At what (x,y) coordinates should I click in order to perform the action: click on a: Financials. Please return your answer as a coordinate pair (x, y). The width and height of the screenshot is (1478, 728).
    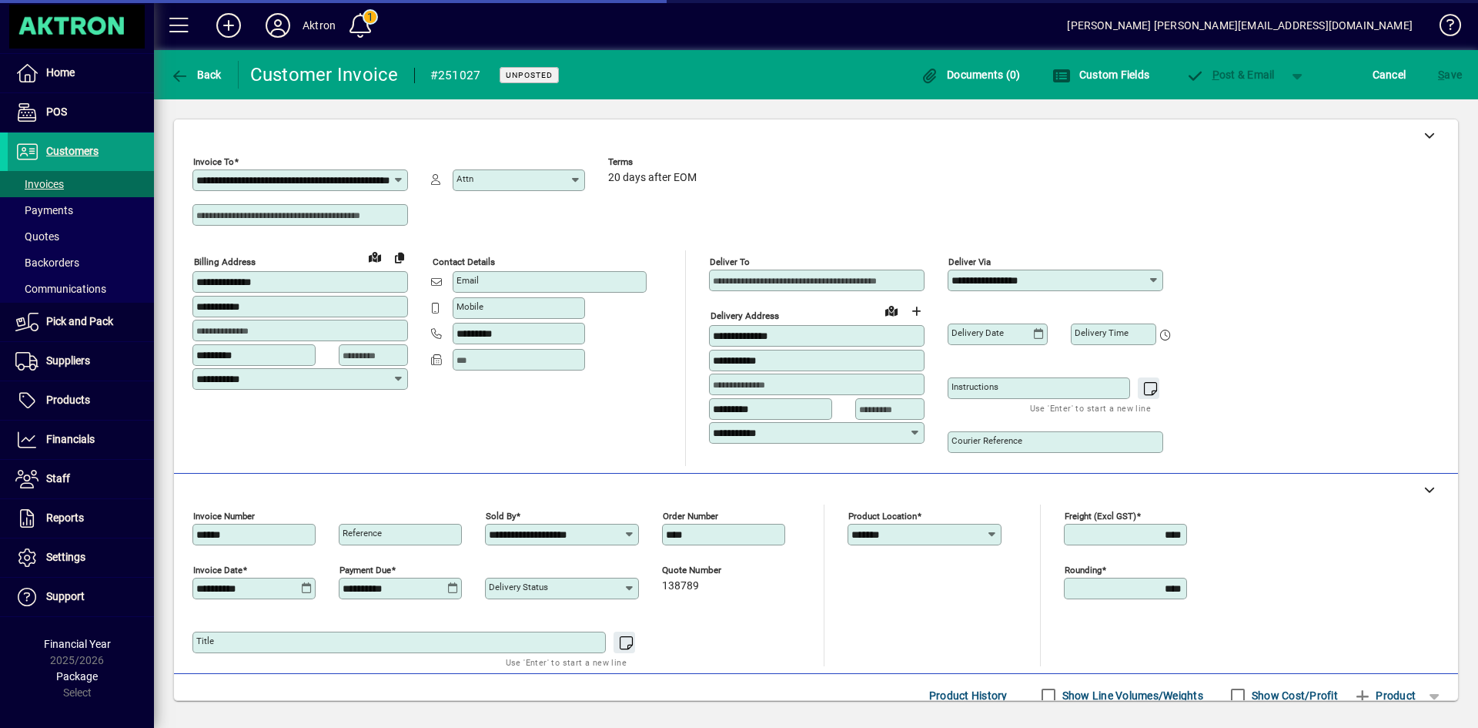
    Looking at the image, I should click on (81, 440).